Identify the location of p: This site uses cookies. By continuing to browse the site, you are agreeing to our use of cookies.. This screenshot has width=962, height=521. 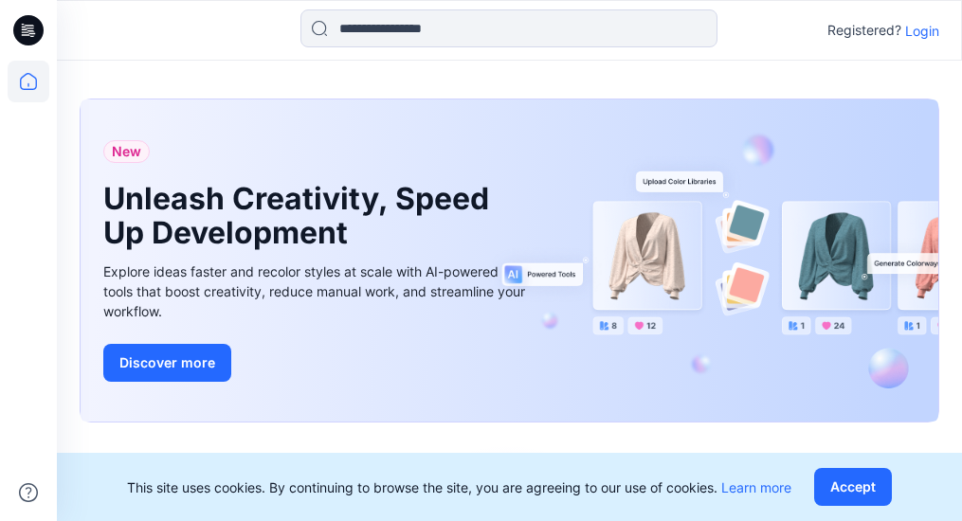
(459, 487).